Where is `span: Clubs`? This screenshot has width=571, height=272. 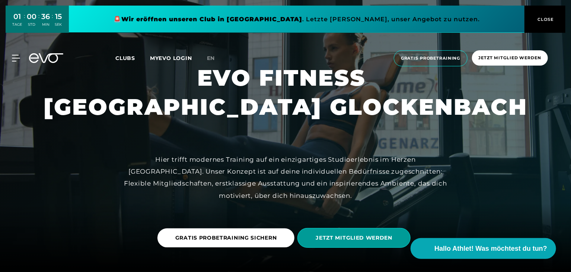 span: Clubs is located at coordinates (125, 58).